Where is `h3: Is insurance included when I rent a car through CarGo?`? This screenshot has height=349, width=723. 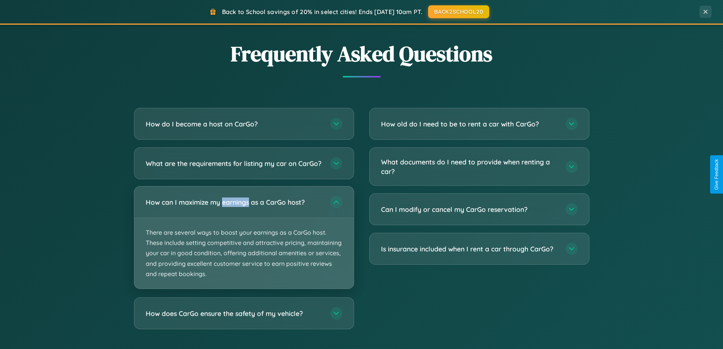
h3: Is insurance included when I rent a car through CarGo? is located at coordinates (469, 249).